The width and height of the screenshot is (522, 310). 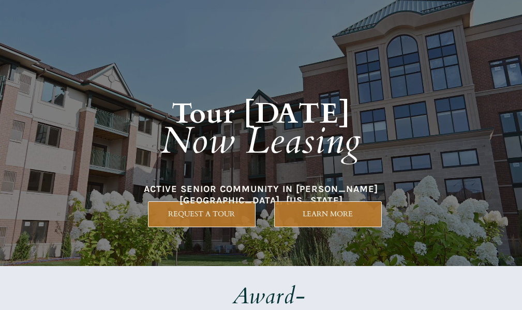 What do you see at coordinates (328, 214) in the screenshot?
I see `span: LEARN MORE` at bounding box center [328, 214].